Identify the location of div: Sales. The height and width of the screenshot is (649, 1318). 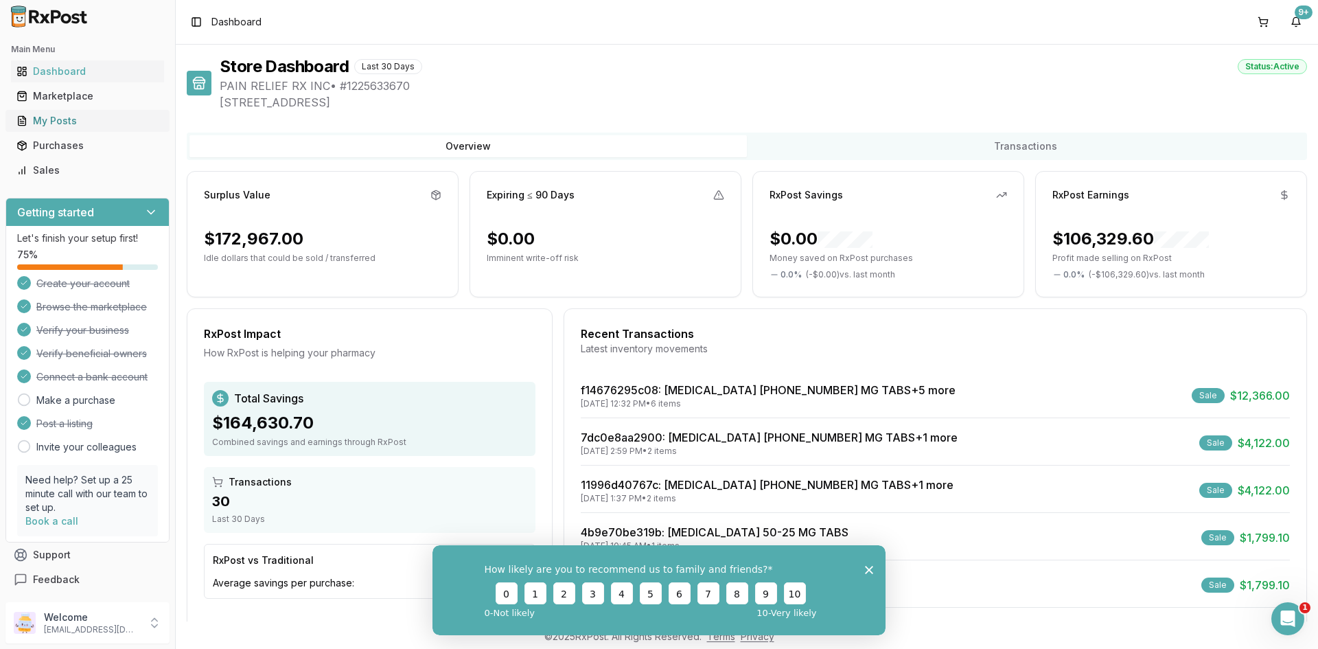
(87, 170).